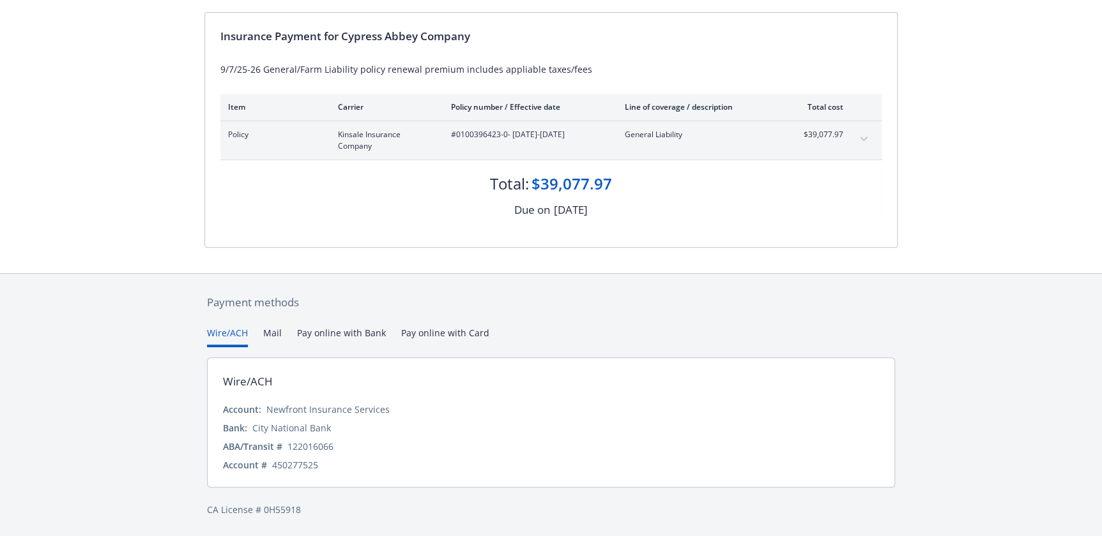 Image resolution: width=1102 pixels, height=536 pixels. I want to click on div: ABA/Transit #, so click(252, 446).